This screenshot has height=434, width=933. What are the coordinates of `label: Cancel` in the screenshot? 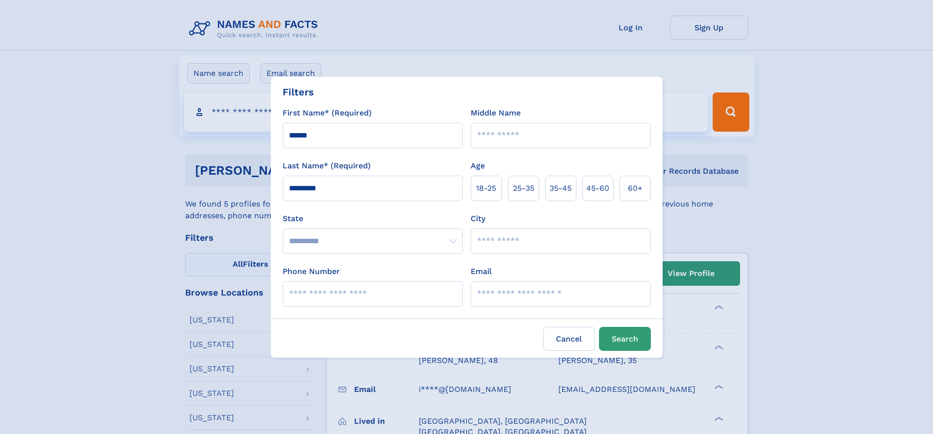 It's located at (569, 339).